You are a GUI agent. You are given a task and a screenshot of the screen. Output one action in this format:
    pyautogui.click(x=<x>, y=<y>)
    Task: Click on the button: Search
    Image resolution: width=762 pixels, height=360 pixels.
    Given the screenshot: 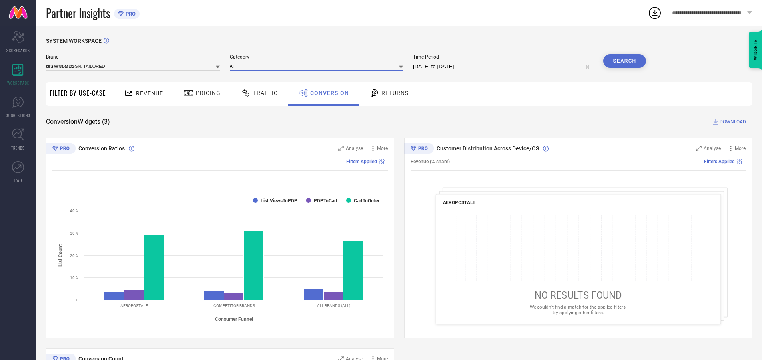 What is the action you would take?
    pyautogui.click(x=625, y=61)
    